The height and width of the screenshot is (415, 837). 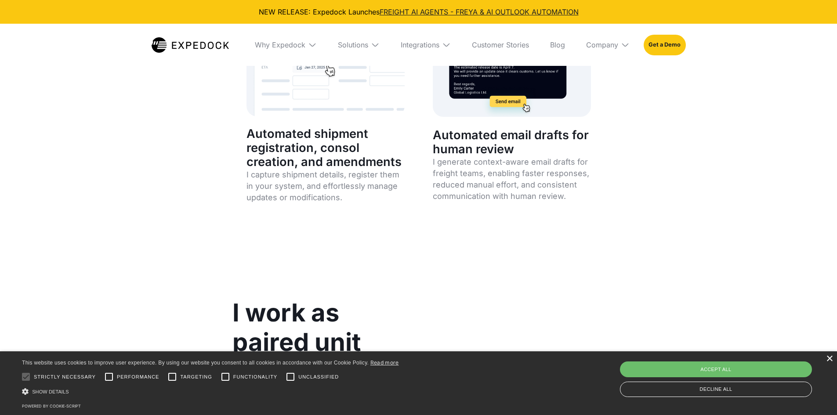 I want to click on a: FREIGHT AI AGENTS - FREYA & AI OUTLOOK AUTOMATION, so click(x=479, y=12).